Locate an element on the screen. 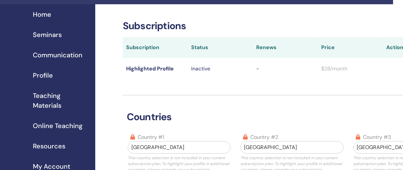  th: Price is located at coordinates (350, 48).